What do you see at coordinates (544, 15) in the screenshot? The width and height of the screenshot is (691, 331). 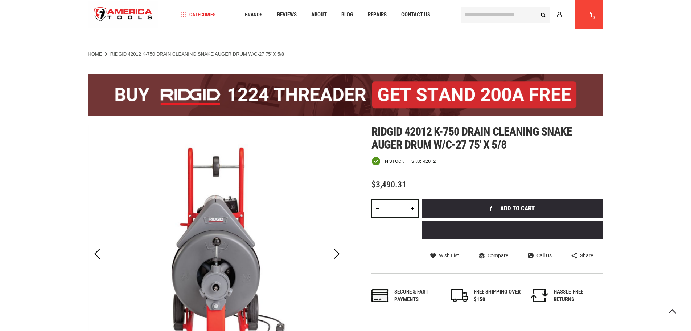 I see `button: Search` at bounding box center [544, 15].